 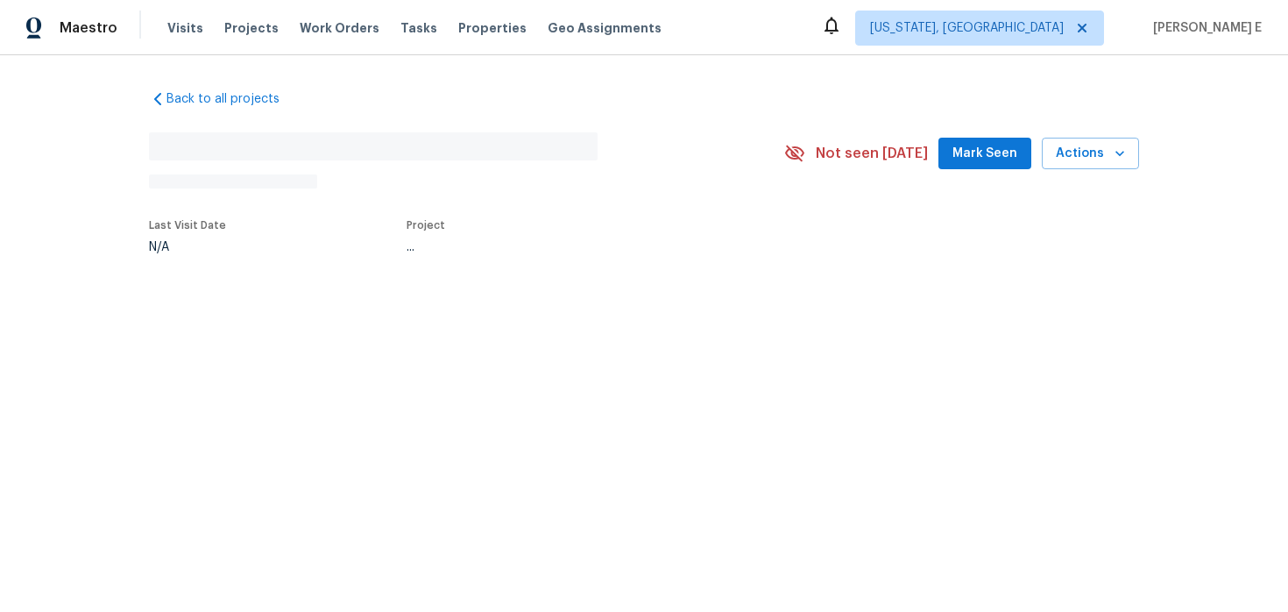 I want to click on button: Mark Seen, so click(x=985, y=153).